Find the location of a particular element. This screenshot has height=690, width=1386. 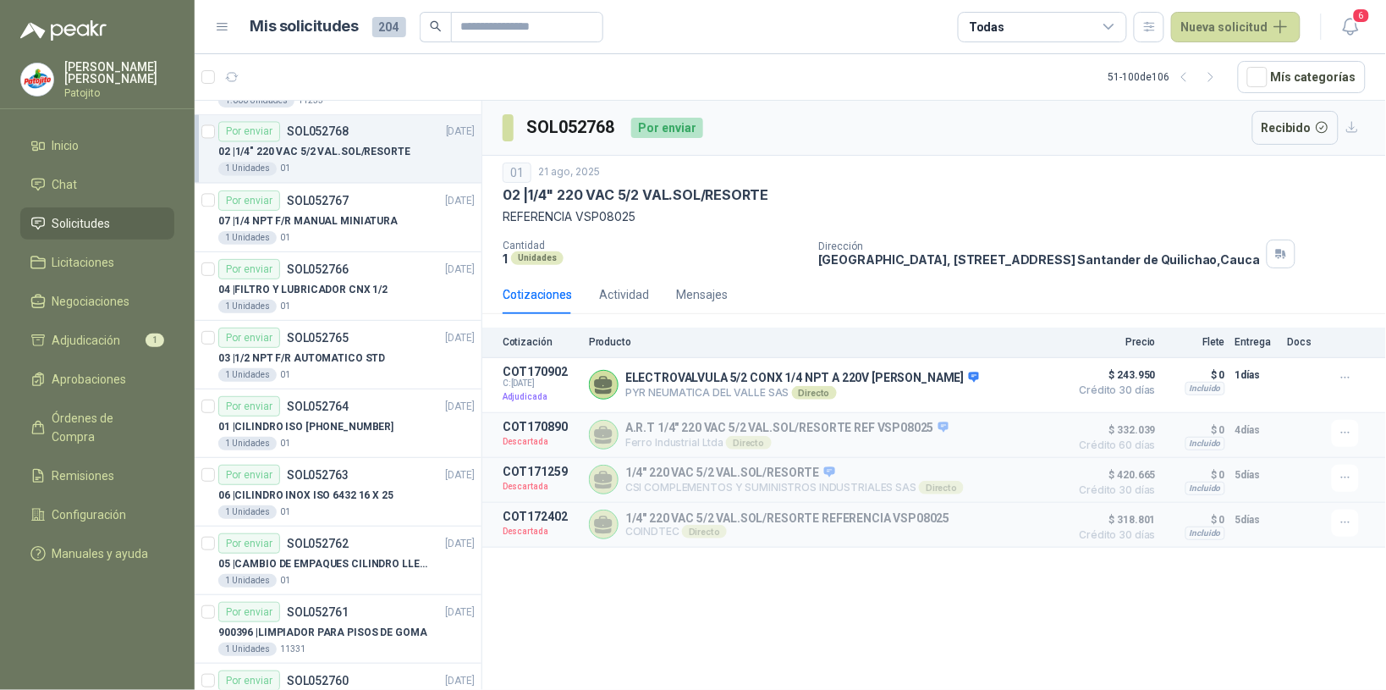

p: Producto is located at coordinates (825, 342).